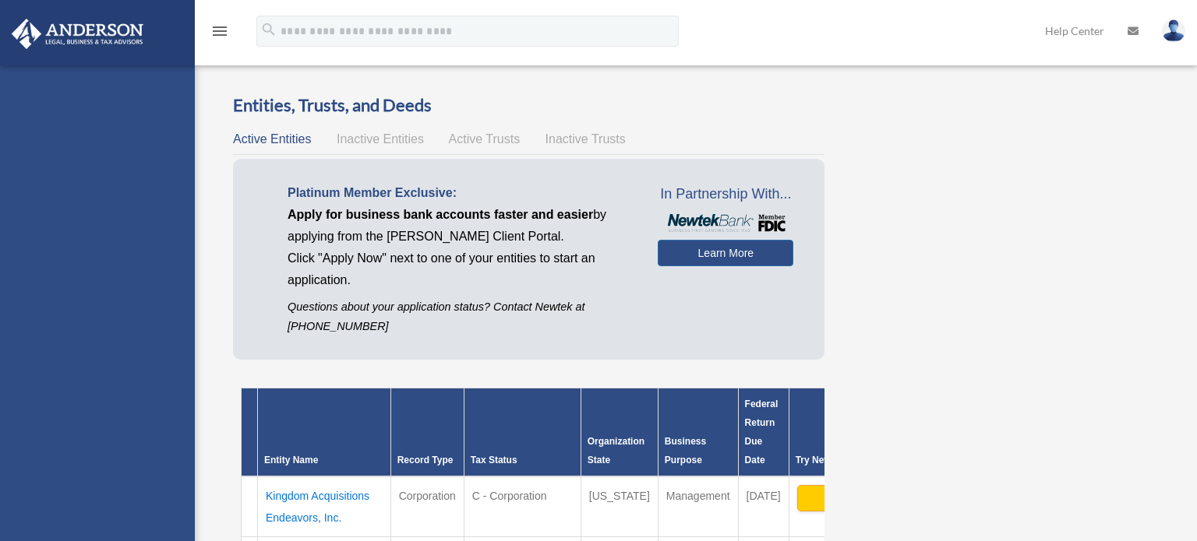 The height and width of the screenshot is (541, 1197). I want to click on th: Record Type, so click(427, 433).